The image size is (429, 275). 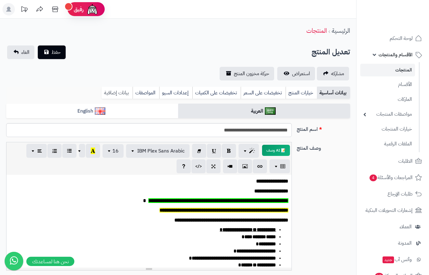 I want to click on button: 16, so click(x=113, y=151).